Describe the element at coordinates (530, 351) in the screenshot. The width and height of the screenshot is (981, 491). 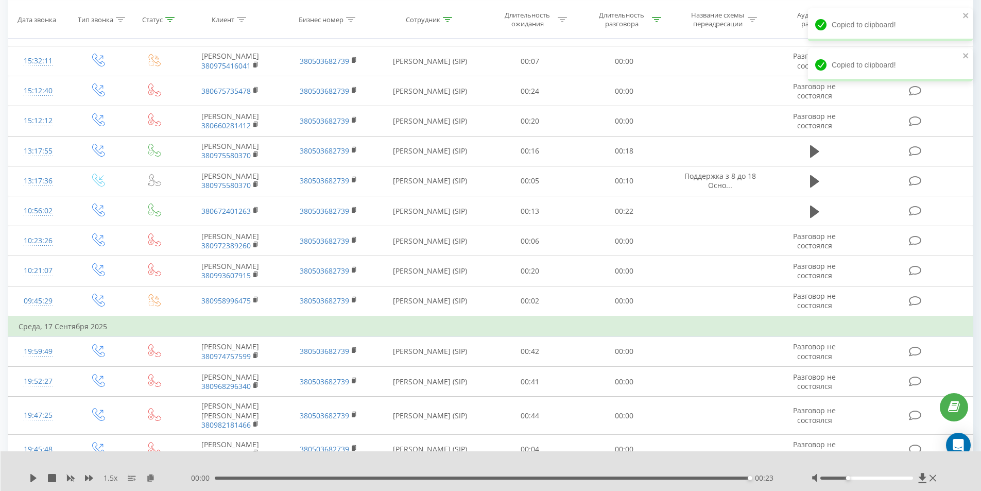
I see `td: 00:42` at that location.